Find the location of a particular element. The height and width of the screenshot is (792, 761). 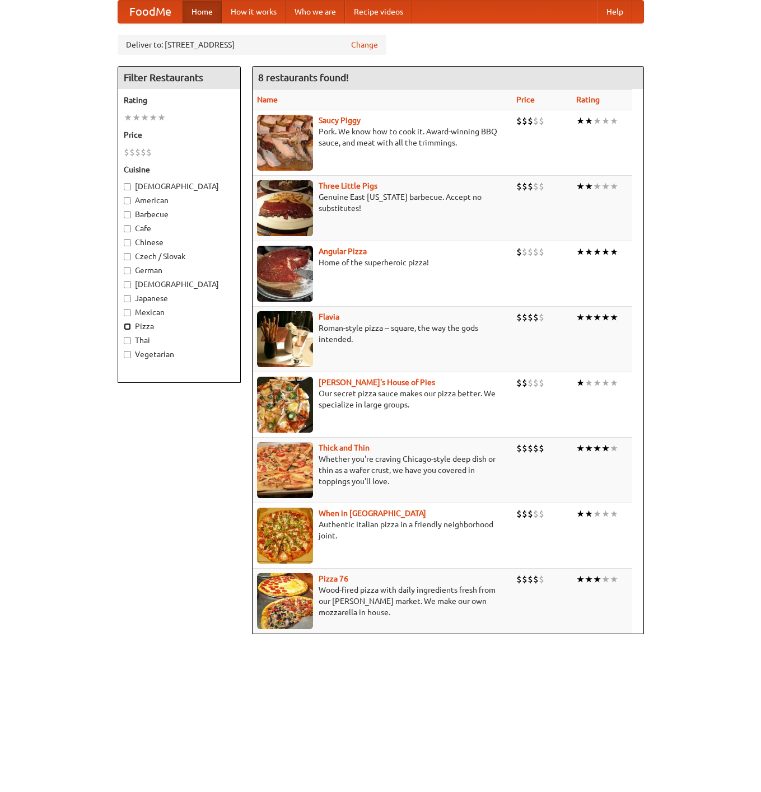

label: Cafe is located at coordinates (179, 229).